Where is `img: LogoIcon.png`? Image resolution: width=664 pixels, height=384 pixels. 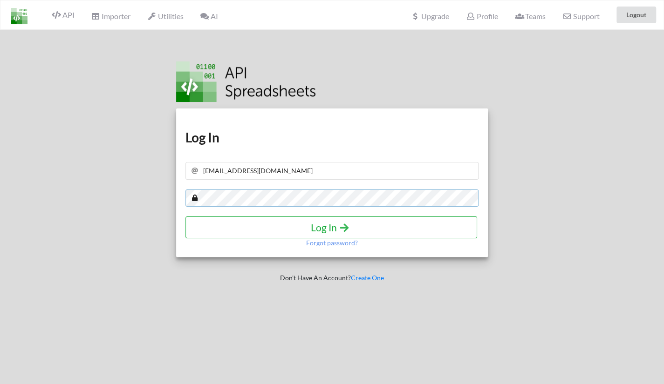
img: LogoIcon.png is located at coordinates (19, 16).